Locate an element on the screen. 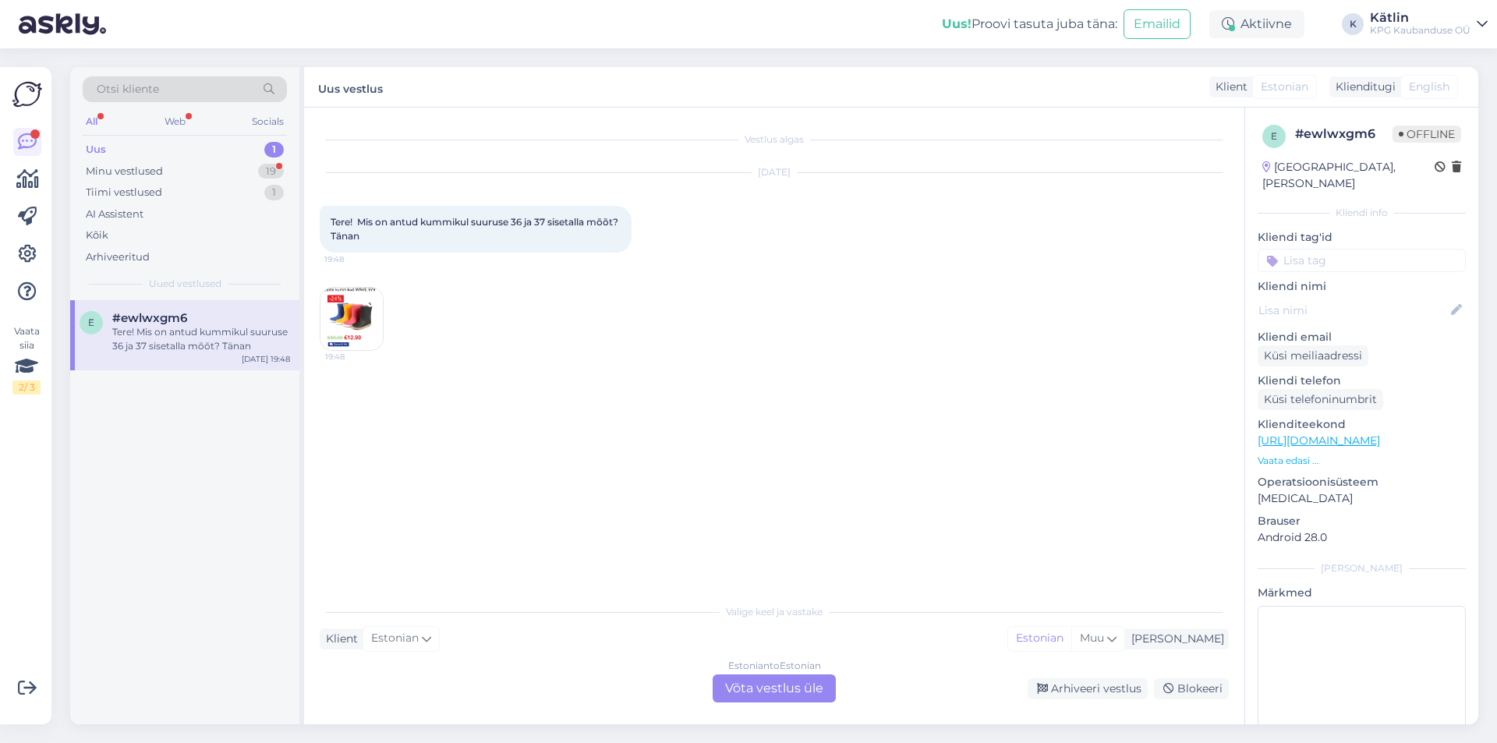 Image resolution: width=1497 pixels, height=743 pixels. label: Uus vestlus is located at coordinates (350, 87).